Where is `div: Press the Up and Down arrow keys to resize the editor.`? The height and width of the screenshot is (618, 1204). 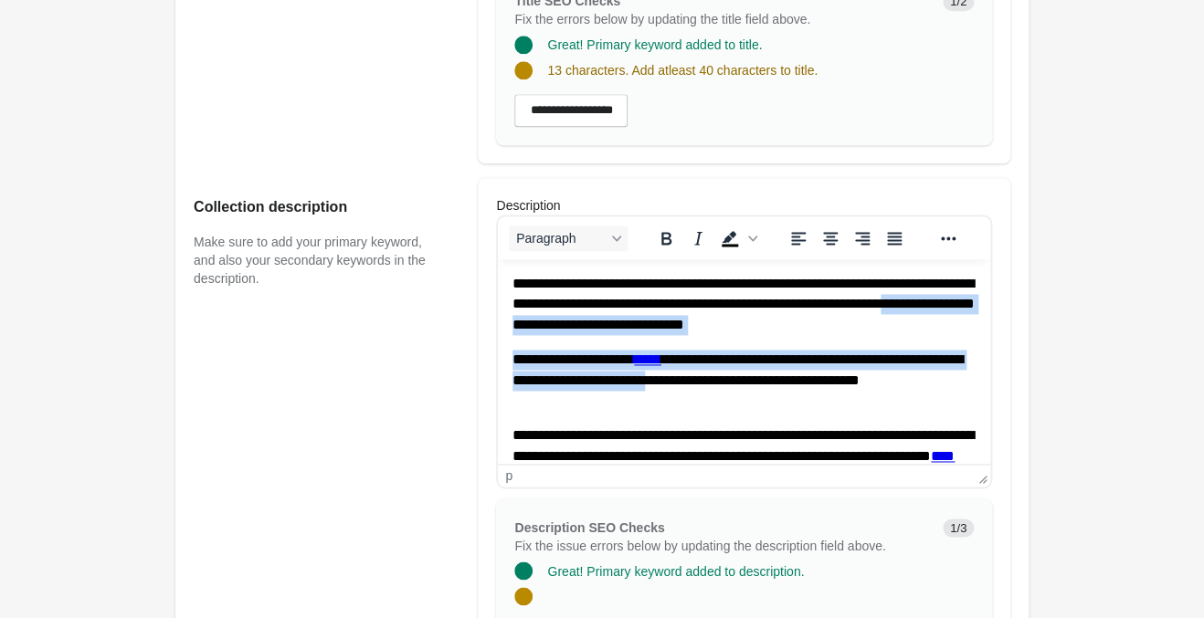 div: Press the Up and Down arrow keys to resize the editor. is located at coordinates (980, 476).